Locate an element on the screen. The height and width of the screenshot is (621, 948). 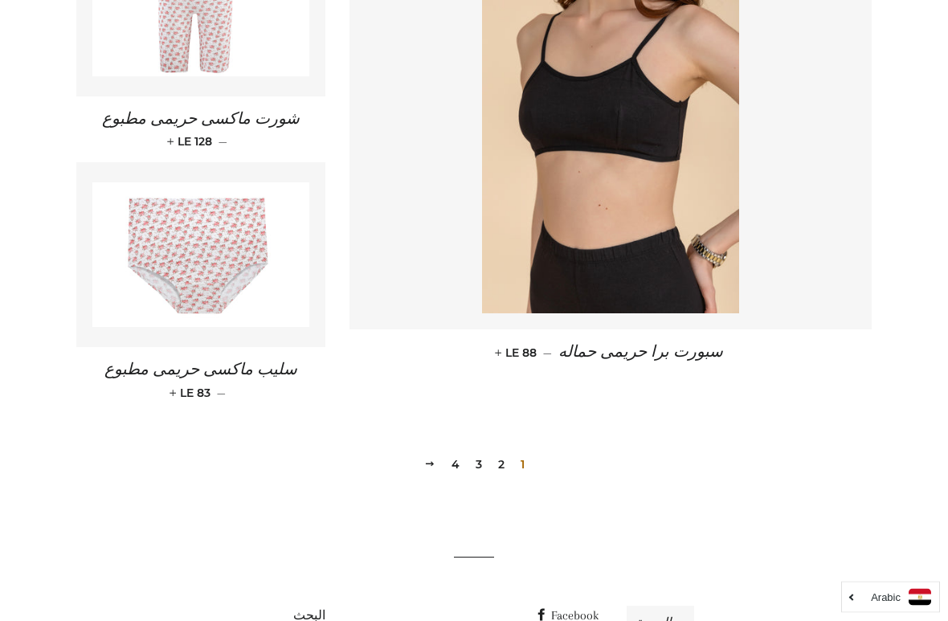
span: شورت ماكسى حريمى مطبوع is located at coordinates (201, 120).